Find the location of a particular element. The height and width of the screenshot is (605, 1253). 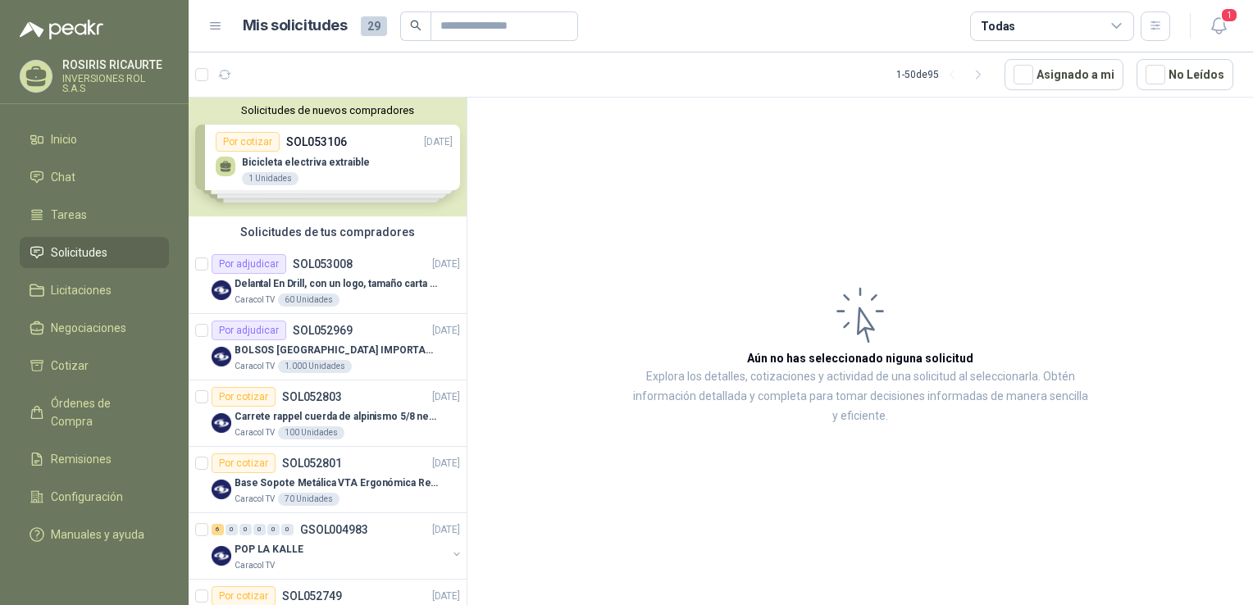

a: Chat is located at coordinates (94, 177).